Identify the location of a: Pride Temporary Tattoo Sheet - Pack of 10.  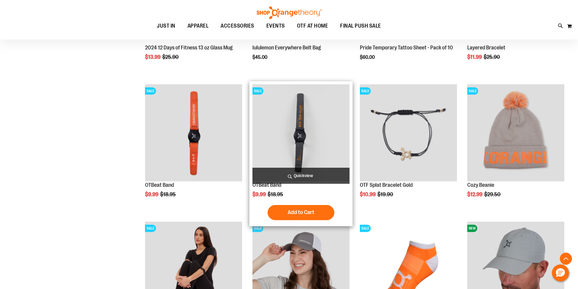
(406, 48).